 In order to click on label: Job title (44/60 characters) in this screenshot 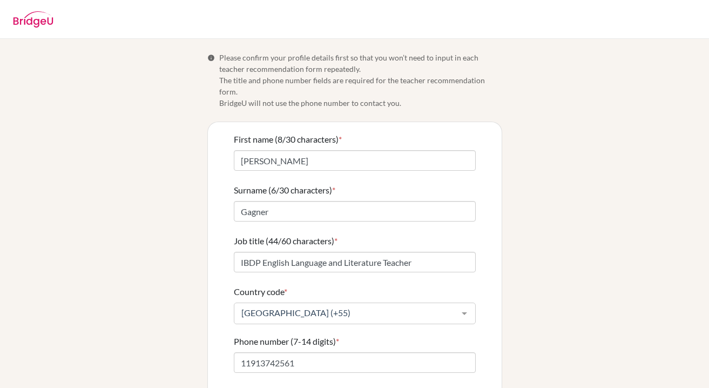, I will do `click(286, 241)`.